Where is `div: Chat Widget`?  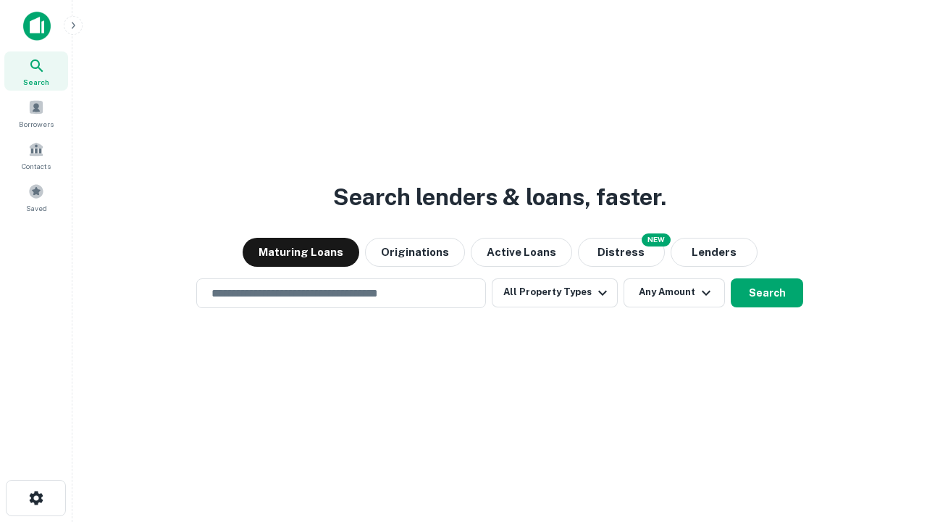
div: Chat Widget is located at coordinates (891, 440).